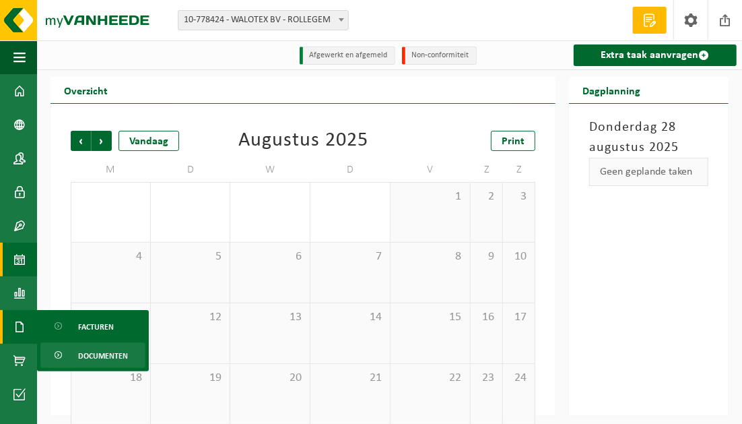 The width and height of the screenshot is (742, 424). What do you see at coordinates (430, 257) in the screenshot?
I see `span: 8` at bounding box center [430, 257].